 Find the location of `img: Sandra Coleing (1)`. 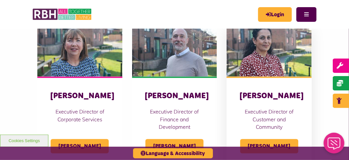

img: Sandra Coleing (1) is located at coordinates (80, 50).